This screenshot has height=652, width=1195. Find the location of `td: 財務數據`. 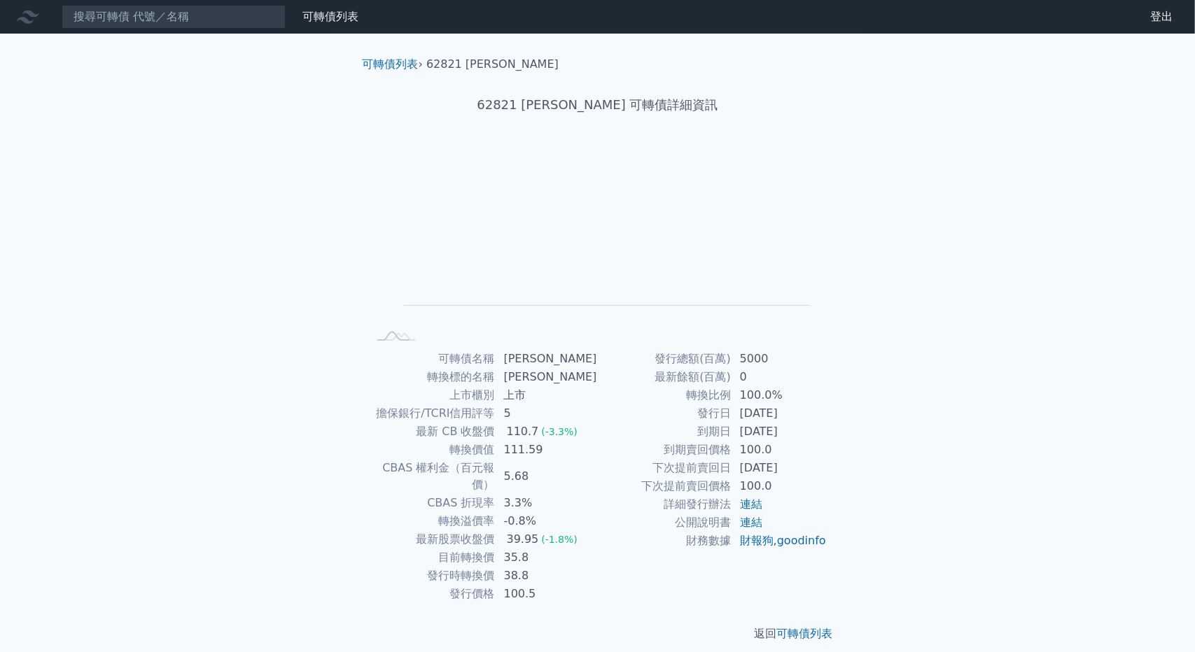

td: 財務數據 is located at coordinates (664, 541).